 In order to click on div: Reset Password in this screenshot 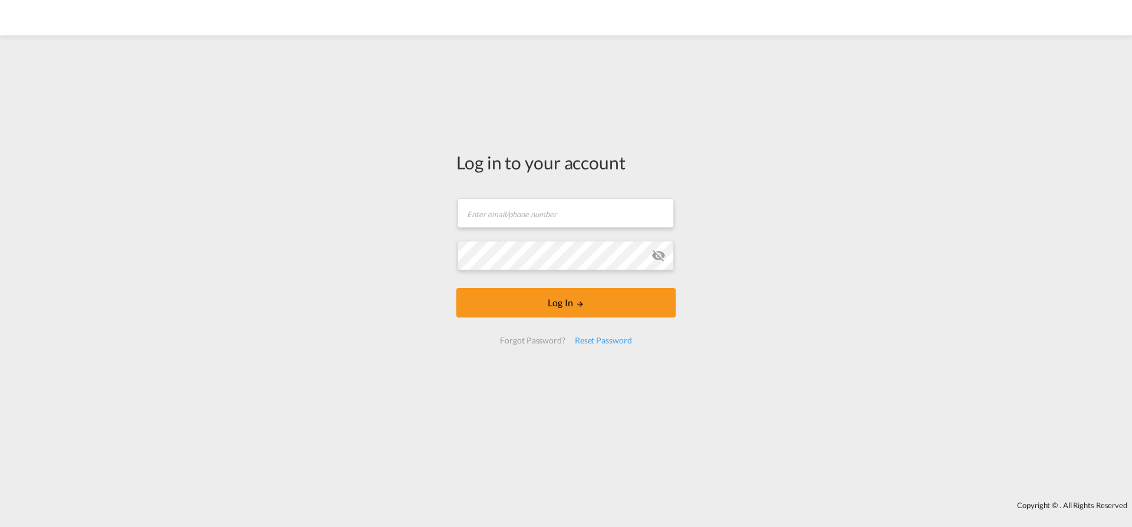, I will do `click(603, 340)`.